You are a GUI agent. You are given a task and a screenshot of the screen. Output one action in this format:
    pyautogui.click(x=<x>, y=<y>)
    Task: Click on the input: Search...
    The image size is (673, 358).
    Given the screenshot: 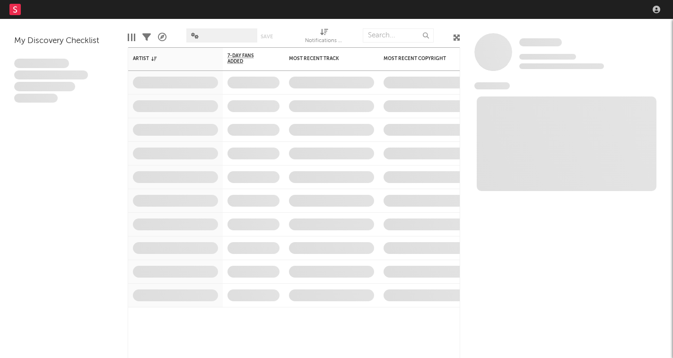 What is the action you would take?
    pyautogui.click(x=398, y=35)
    